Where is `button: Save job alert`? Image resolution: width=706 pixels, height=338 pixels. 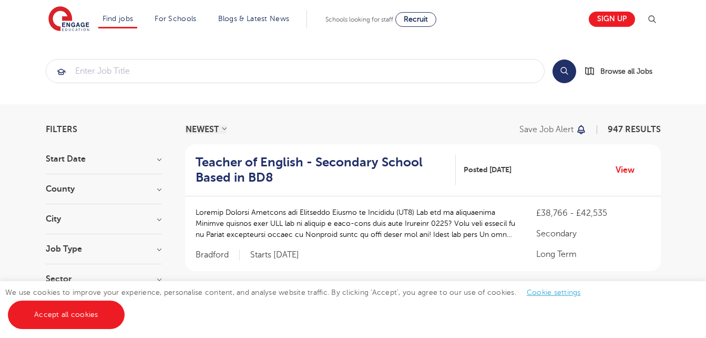
button: Save job alert is located at coordinates (553, 129).